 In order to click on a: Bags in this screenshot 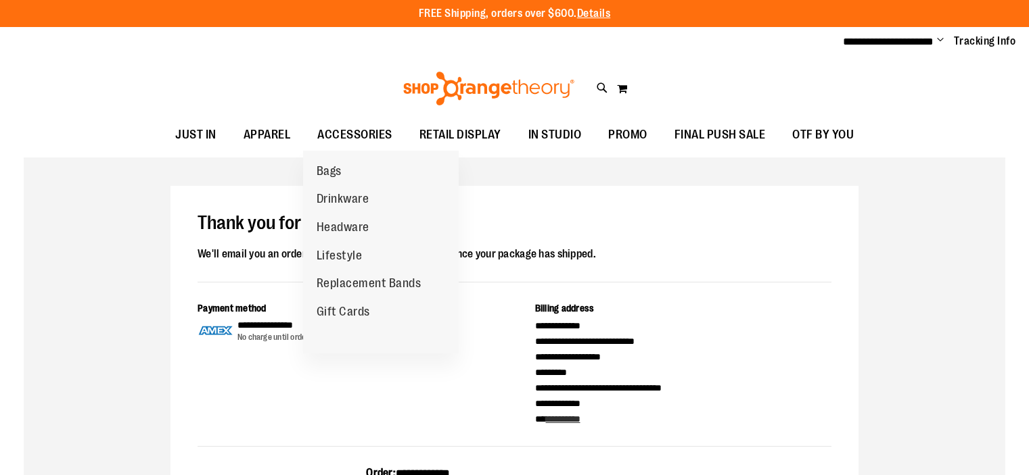, I will do `click(329, 172)`.